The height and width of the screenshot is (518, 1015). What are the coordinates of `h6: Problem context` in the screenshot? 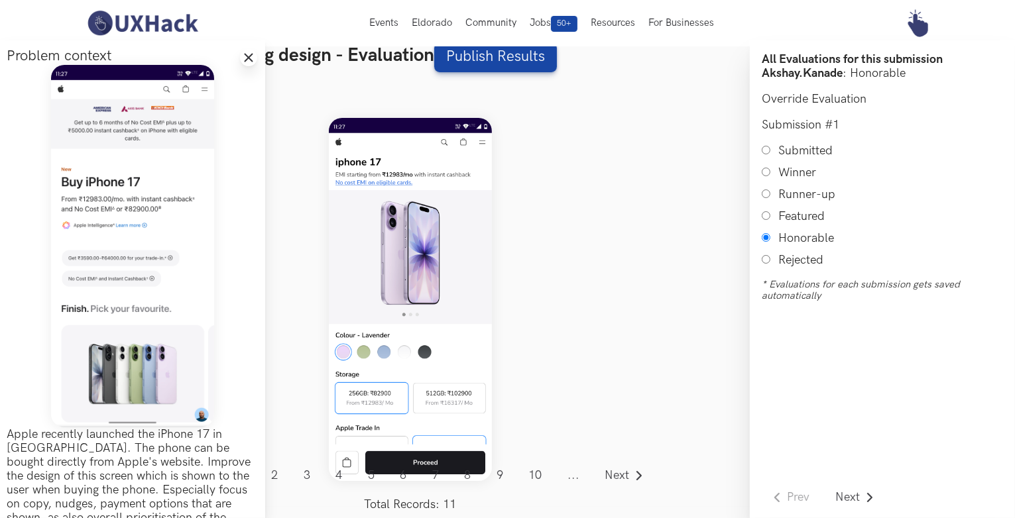 It's located at (133, 56).